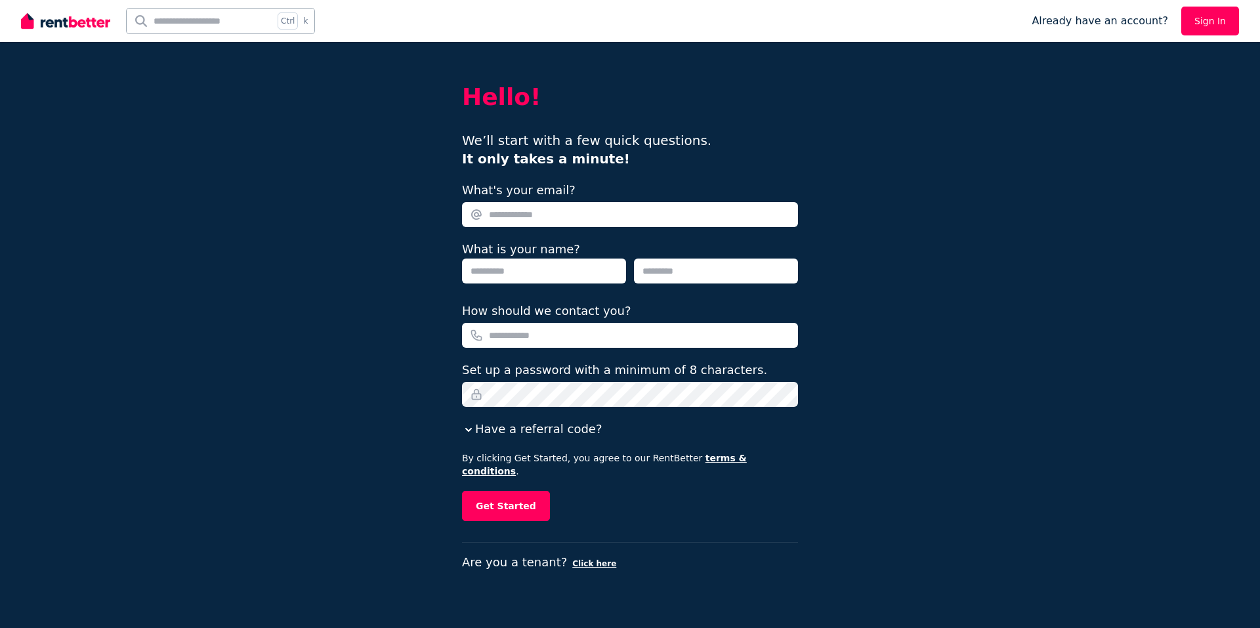 The height and width of the screenshot is (628, 1260). What do you see at coordinates (1100, 21) in the screenshot?
I see `span: Already have an account?` at bounding box center [1100, 21].